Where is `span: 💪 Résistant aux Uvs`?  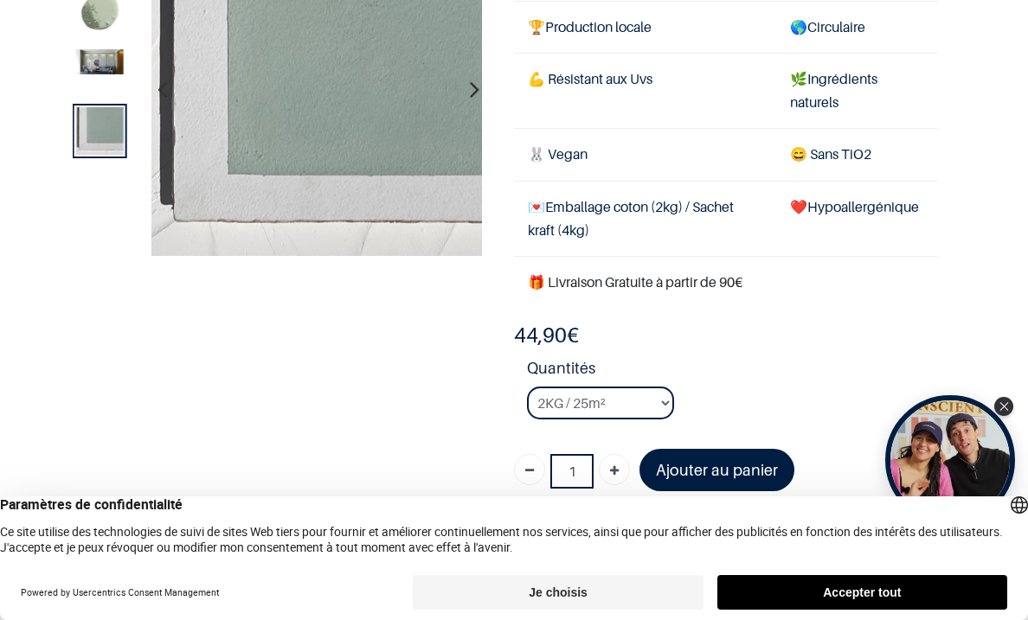
span: 💪 Résistant aux Uvs is located at coordinates (590, 79).